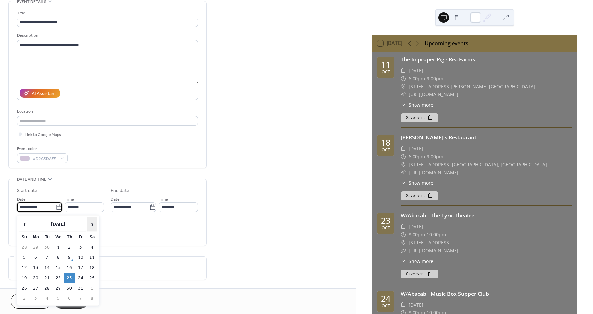 The width and height of the screenshot is (593, 314). What do you see at coordinates (386, 221) in the screenshot?
I see `div: 23` at bounding box center [386, 221].